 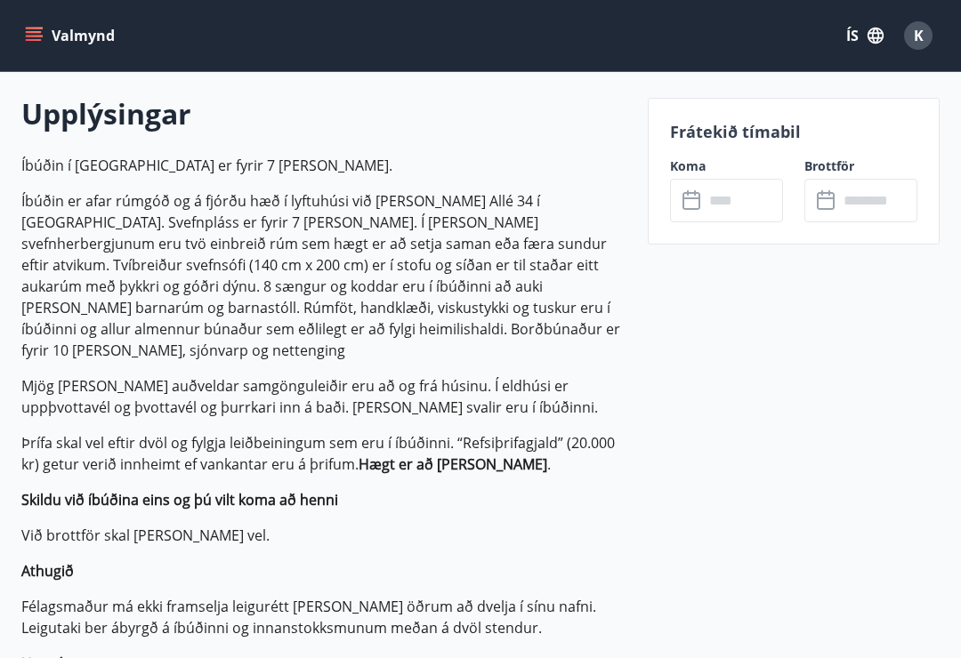 I want to click on p: Þrífa skal vel eftir dvöl og fylgja leiðbeiningum sem eru í íbúðinni. “Refsiþrifagjald” (20.000 k..., so click(x=324, y=454).